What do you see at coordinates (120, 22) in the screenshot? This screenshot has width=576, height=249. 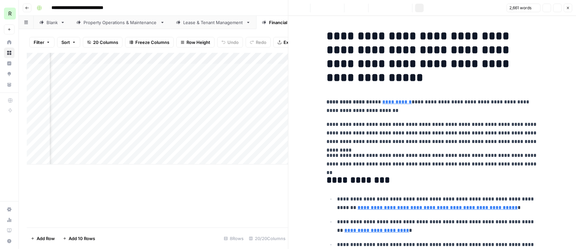 I see `a: Property Operations & Maintenance` at bounding box center [120, 22].